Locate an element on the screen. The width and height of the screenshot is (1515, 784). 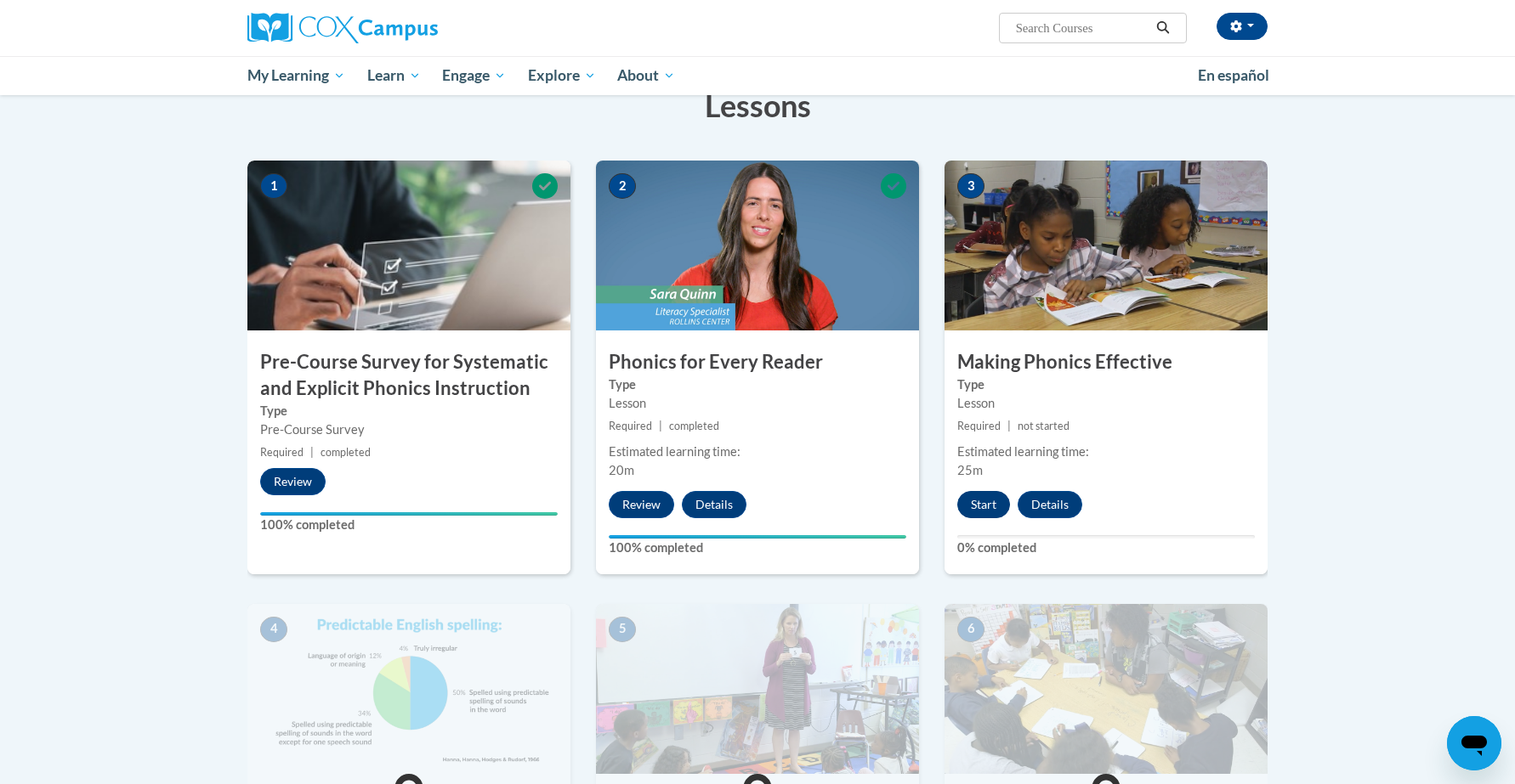
span: 1 is located at coordinates (273, 186).